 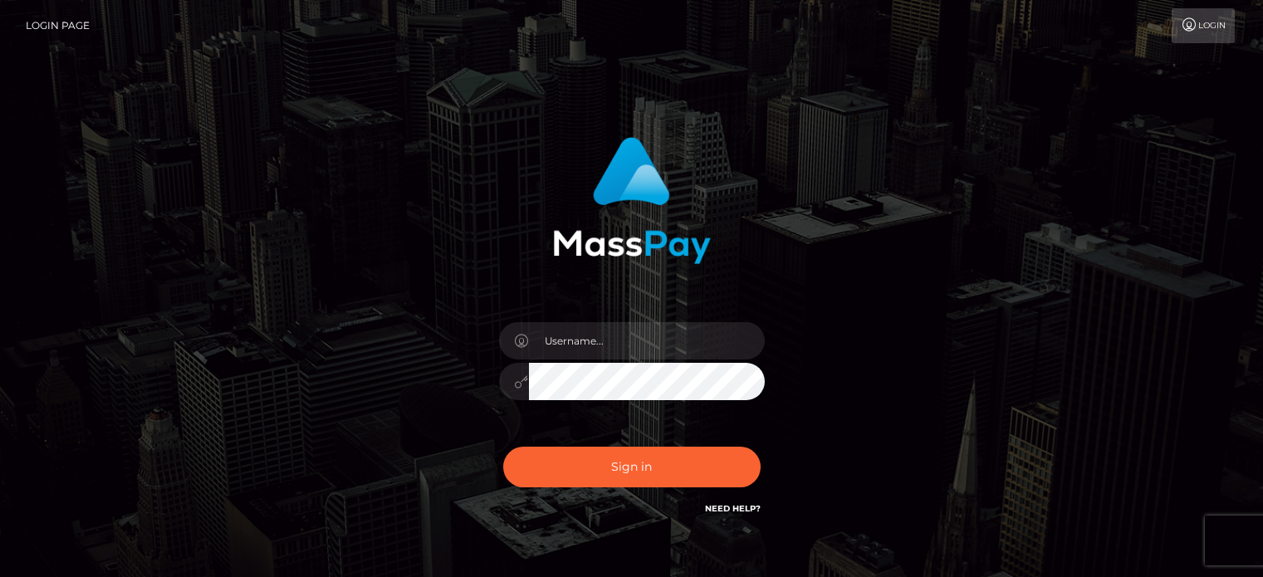 I want to click on a: Login, so click(x=1203, y=26).